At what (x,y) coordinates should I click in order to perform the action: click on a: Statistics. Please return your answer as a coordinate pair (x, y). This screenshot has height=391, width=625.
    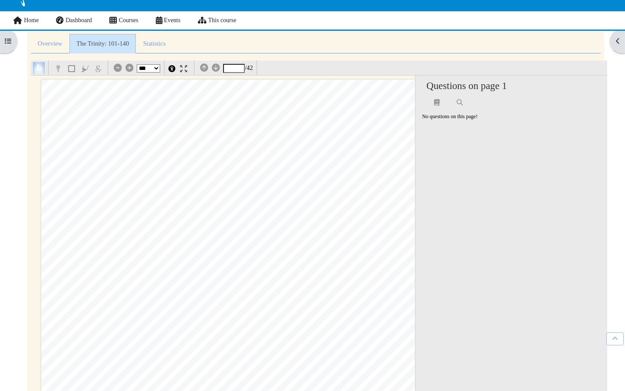
    Looking at the image, I should click on (154, 43).